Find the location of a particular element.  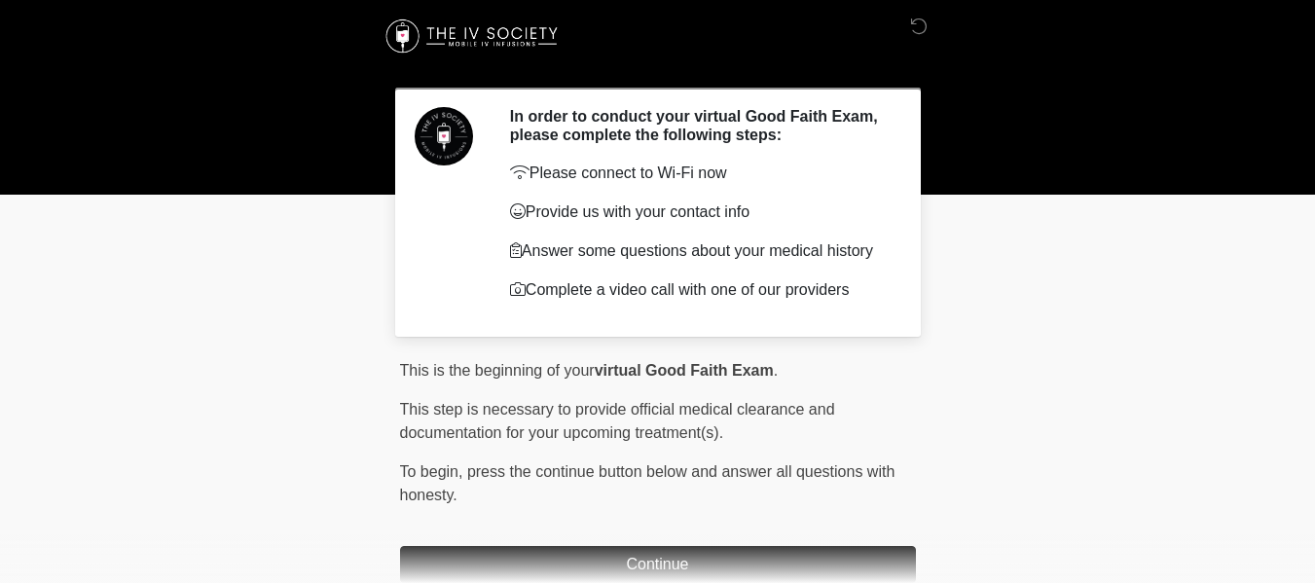

span: This step is necessary to provide official medical clearance and documentation for your upcoming ... is located at coordinates (617, 420).